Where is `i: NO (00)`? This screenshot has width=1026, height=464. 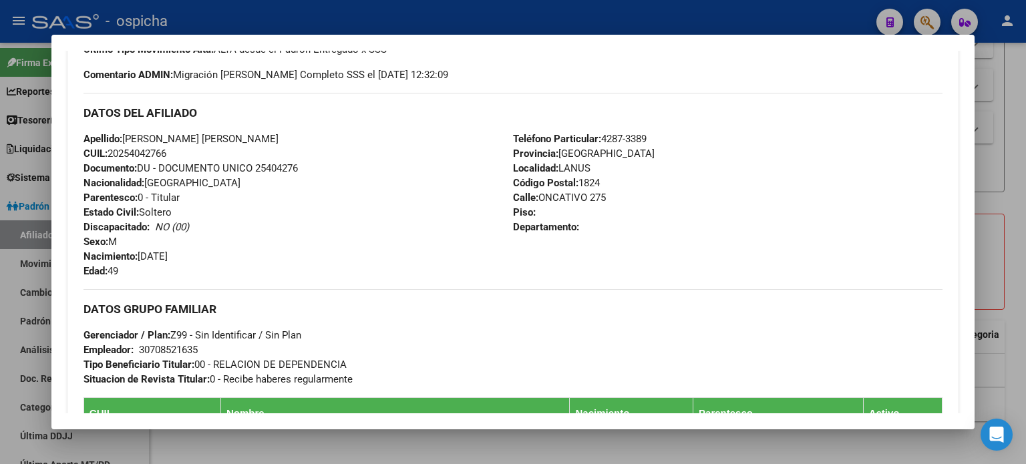 i: NO (00) is located at coordinates (172, 227).